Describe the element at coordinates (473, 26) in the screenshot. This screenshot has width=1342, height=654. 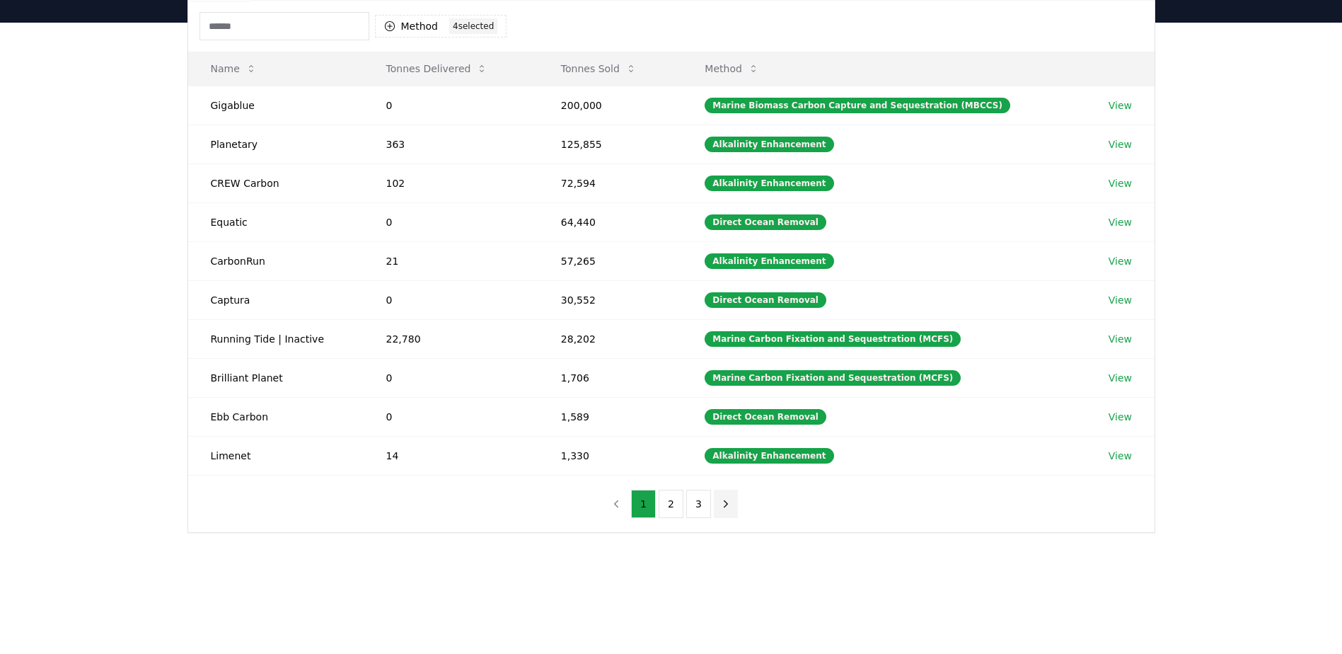
I see `div: 4 selected` at that location.